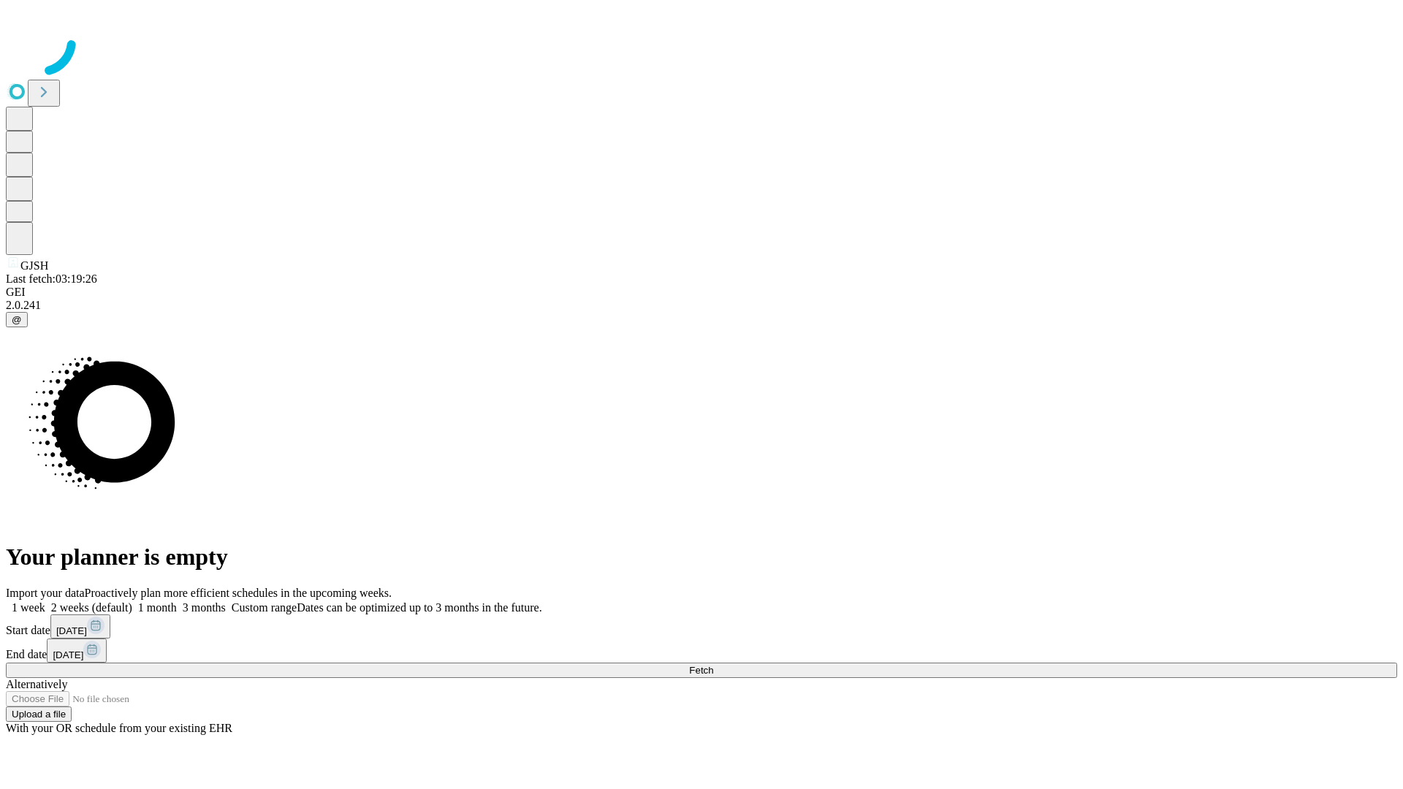 The width and height of the screenshot is (1403, 789). Describe the element at coordinates (702, 292) in the screenshot. I see `div: GEI` at that location.